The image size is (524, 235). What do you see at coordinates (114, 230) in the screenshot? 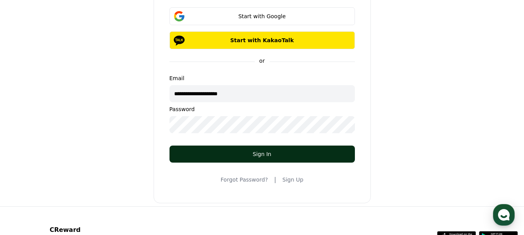
I see `p: CReward` at bounding box center [114, 230].